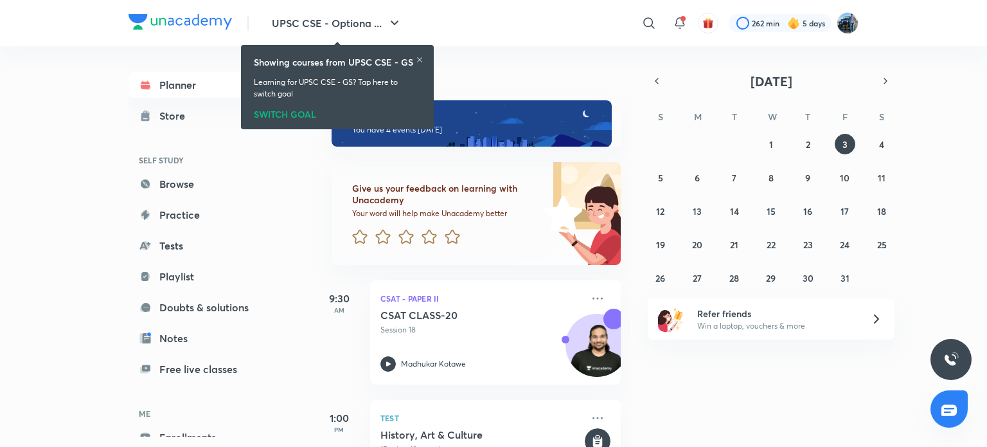 This screenshot has width=987, height=447. I want to click on p: Win a laptop, vouchers & more, so click(776, 326).